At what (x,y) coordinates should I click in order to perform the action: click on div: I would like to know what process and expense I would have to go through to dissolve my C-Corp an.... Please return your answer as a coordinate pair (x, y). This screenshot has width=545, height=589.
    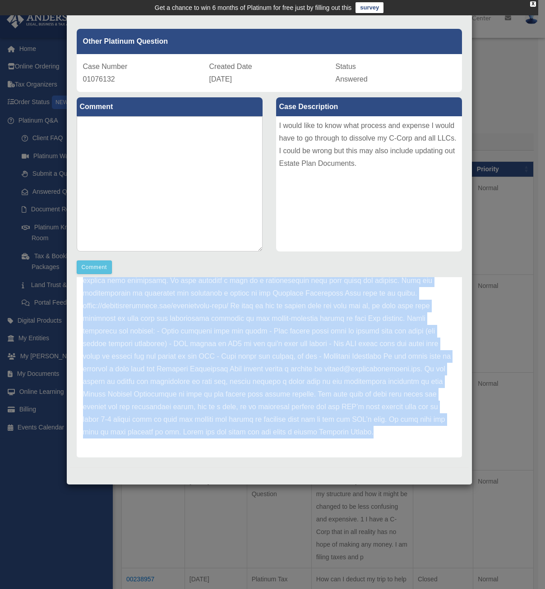
    Looking at the image, I should click on (369, 184).